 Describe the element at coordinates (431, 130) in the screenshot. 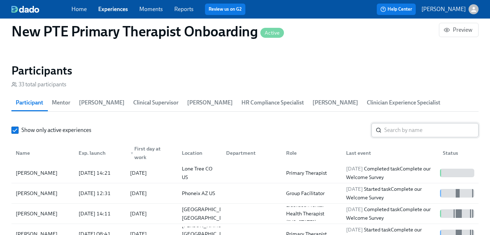

I see `input: Search by name` at that location.